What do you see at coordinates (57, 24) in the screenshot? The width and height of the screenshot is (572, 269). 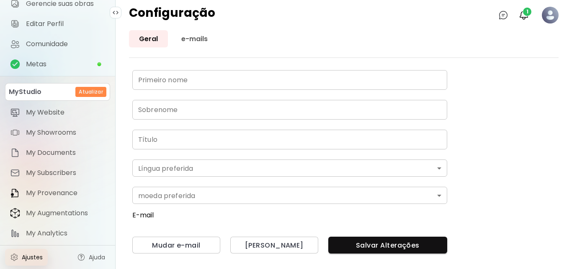 I see `a: Editar Perfil iconEditar Perfil` at bounding box center [57, 24].